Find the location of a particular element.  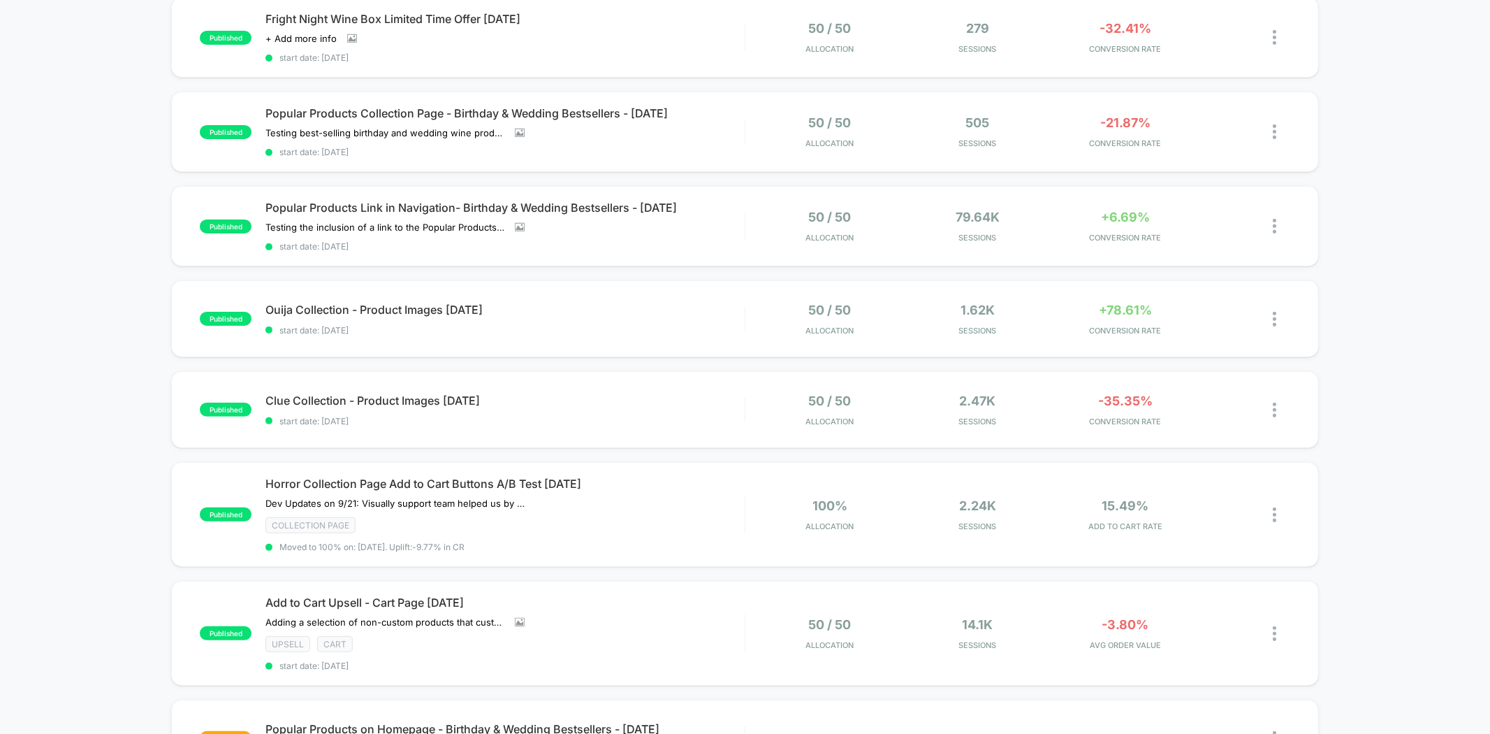

span: +6.69% is located at coordinates (1126, 217).